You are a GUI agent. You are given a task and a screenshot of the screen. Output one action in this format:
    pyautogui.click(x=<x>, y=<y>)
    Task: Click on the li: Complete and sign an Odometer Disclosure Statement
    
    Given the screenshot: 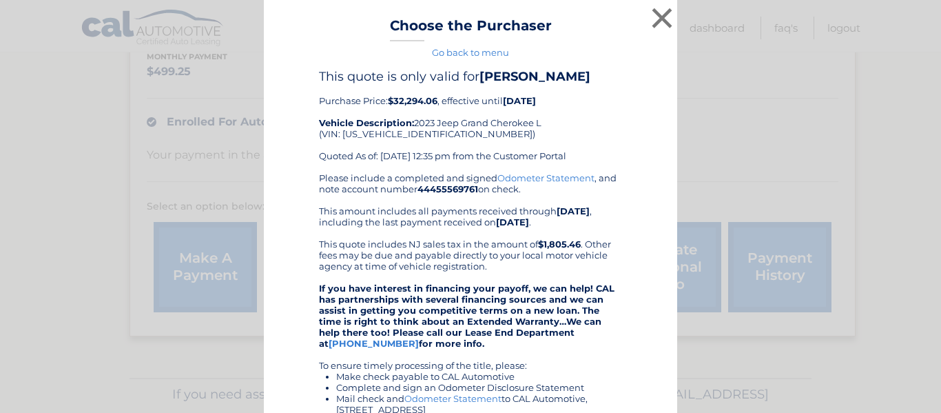 What is the action you would take?
    pyautogui.click(x=479, y=387)
    